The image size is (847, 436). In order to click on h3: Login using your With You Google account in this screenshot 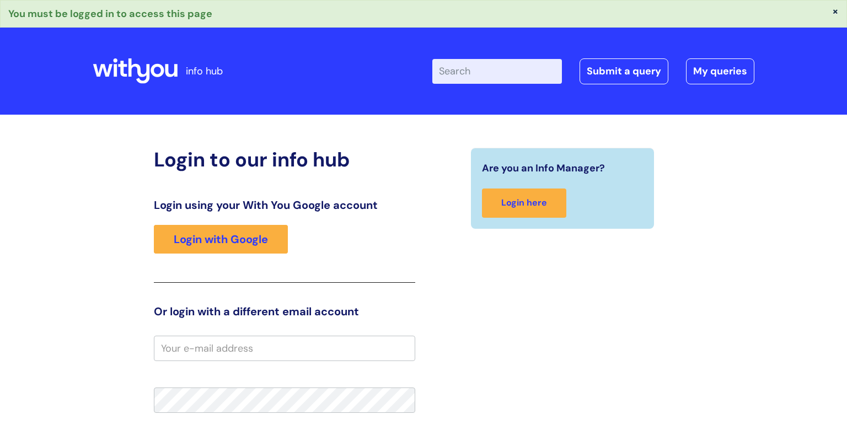, I will do `click(284, 205)`.